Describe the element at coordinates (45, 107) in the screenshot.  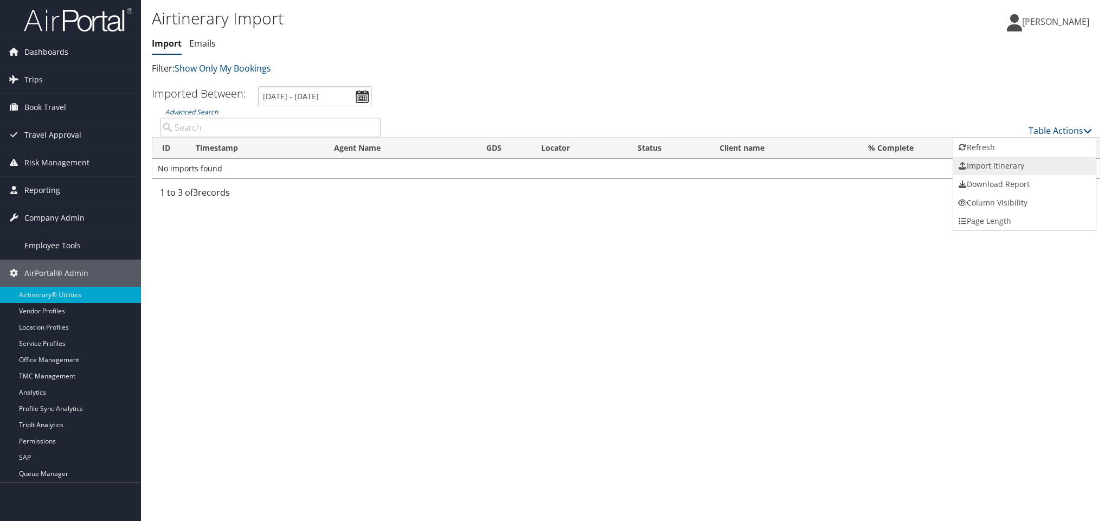
I see `span: Book Travel` at that location.